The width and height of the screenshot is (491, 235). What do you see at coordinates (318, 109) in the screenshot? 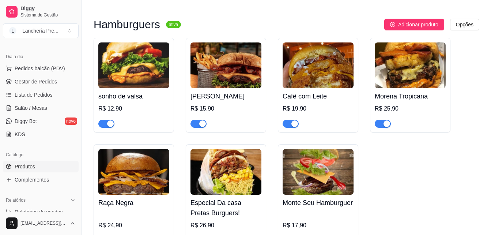
I see `div: R$ 19,90` at bounding box center [318, 109].